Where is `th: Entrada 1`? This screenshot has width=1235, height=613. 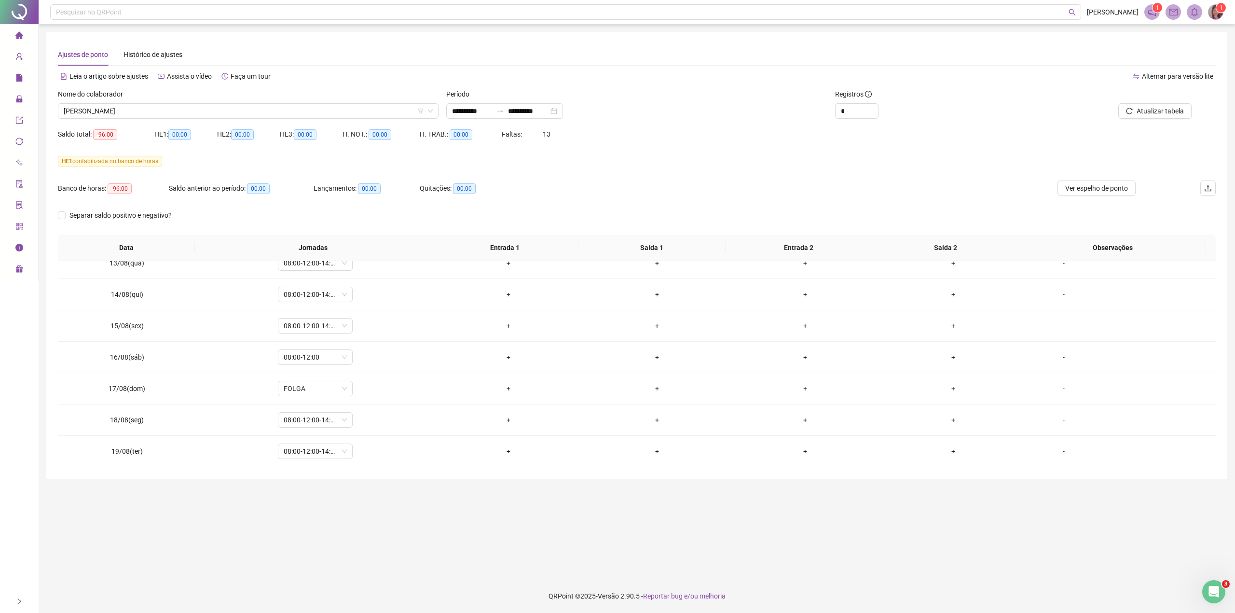 th: Entrada 1 is located at coordinates (505, 248).